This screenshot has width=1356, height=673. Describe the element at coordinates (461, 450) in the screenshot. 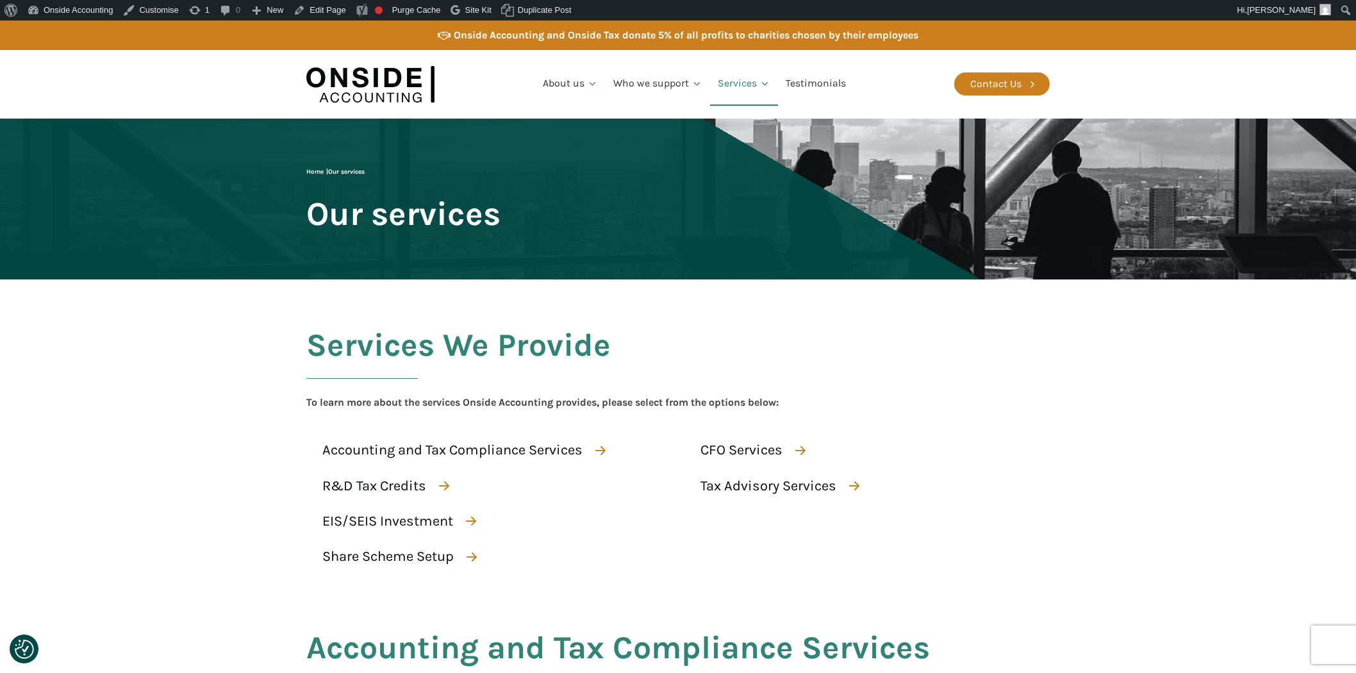

I see `a: Accounting and Tax Compliance Services` at that location.